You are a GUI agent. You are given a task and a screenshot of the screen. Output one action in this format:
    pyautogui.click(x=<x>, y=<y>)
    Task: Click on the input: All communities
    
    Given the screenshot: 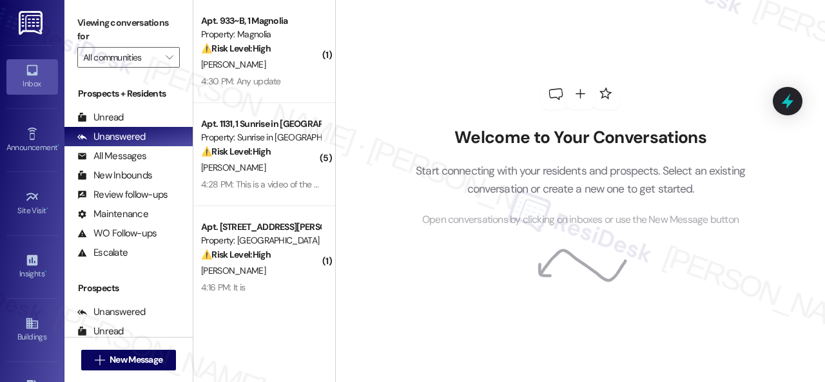 What is the action you would take?
    pyautogui.click(x=121, y=57)
    